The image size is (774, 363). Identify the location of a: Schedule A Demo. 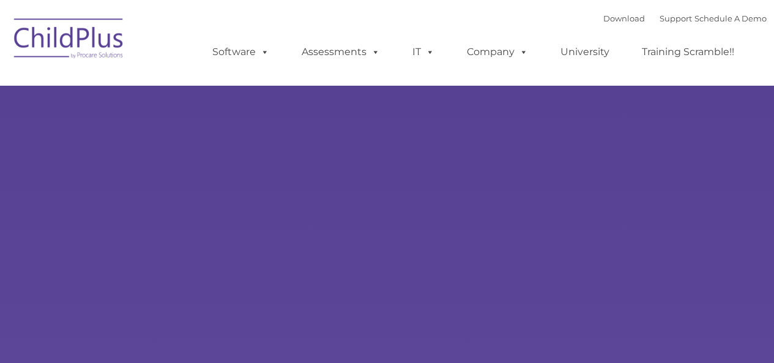
(730, 18).